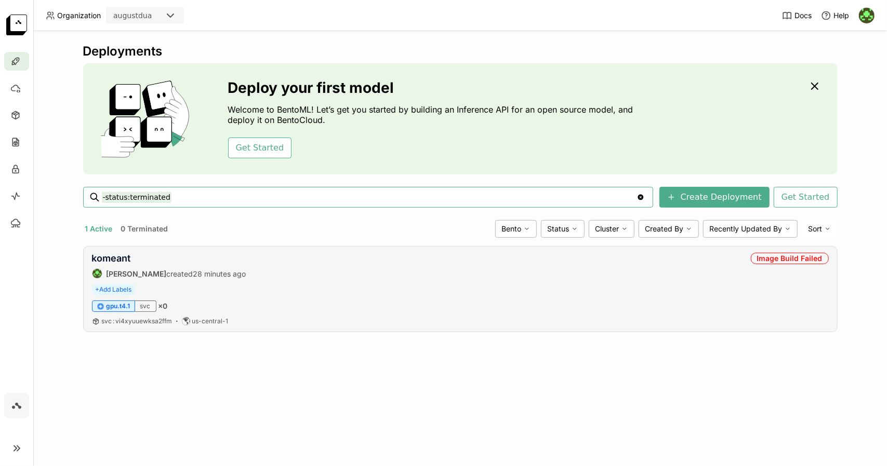  What do you see at coordinates (99, 229) in the screenshot?
I see `button: 1 Active` at bounding box center [99, 229].